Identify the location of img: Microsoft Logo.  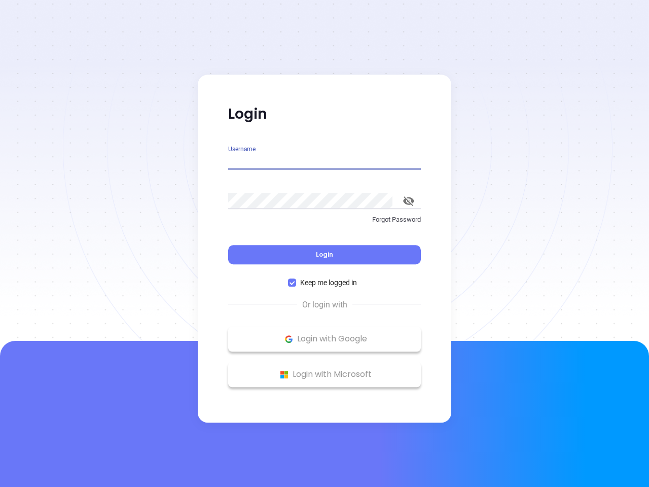
(284, 374).